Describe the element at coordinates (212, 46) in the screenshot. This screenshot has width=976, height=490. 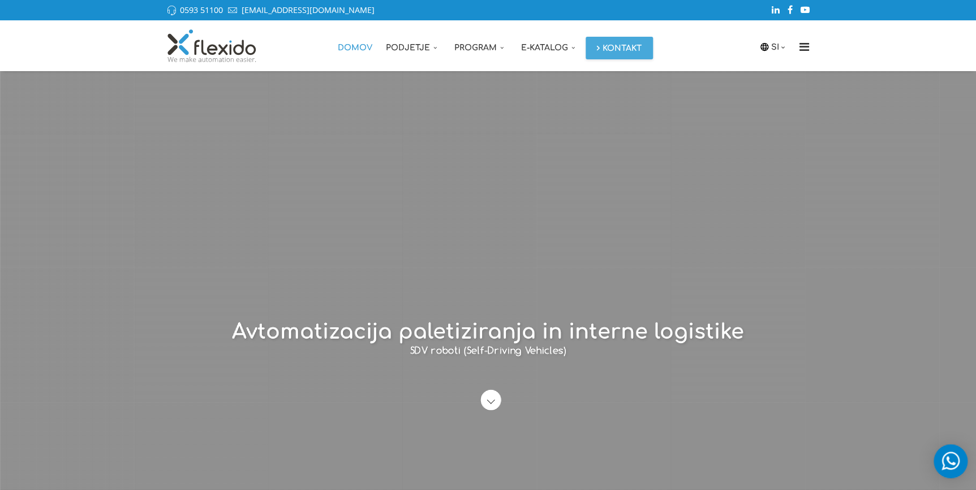
I see `img: Flexido, d.o.o.` at that location.